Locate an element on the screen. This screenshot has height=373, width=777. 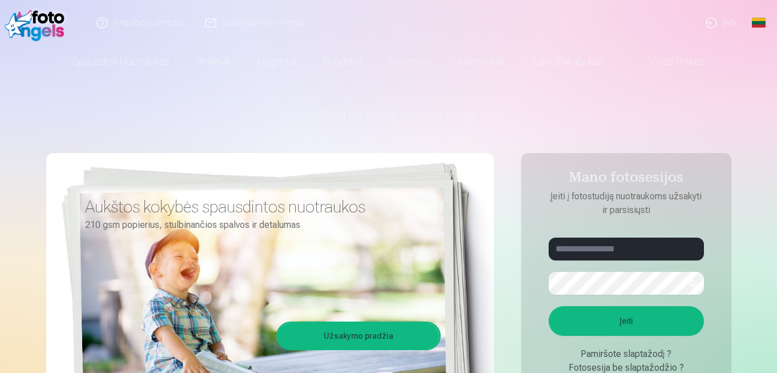
h4: Mano fotosesijos is located at coordinates (626, 179).